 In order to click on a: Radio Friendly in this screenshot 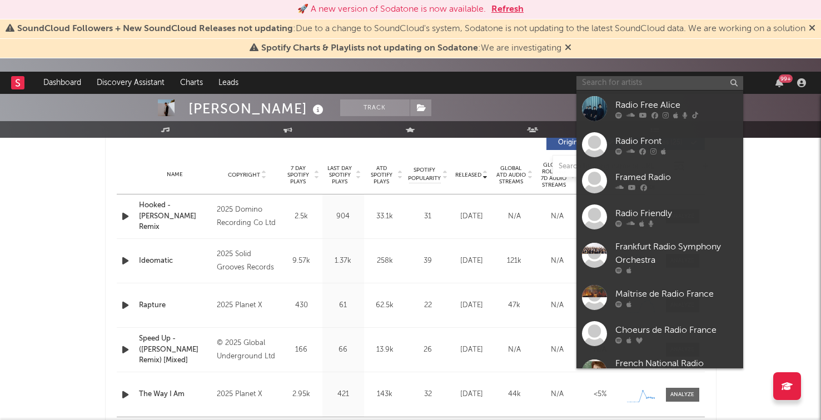, I will do `click(660, 217)`.